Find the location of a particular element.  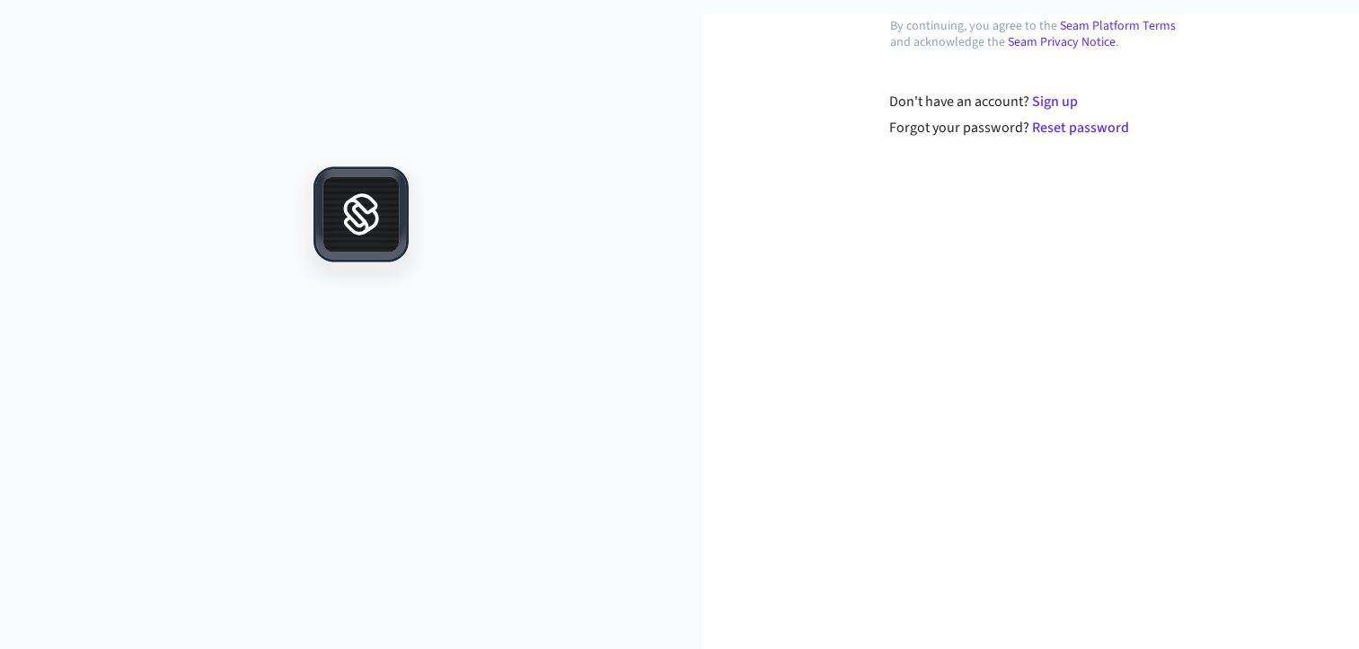

div: Forgot your password? is located at coordinates (1040, 128).